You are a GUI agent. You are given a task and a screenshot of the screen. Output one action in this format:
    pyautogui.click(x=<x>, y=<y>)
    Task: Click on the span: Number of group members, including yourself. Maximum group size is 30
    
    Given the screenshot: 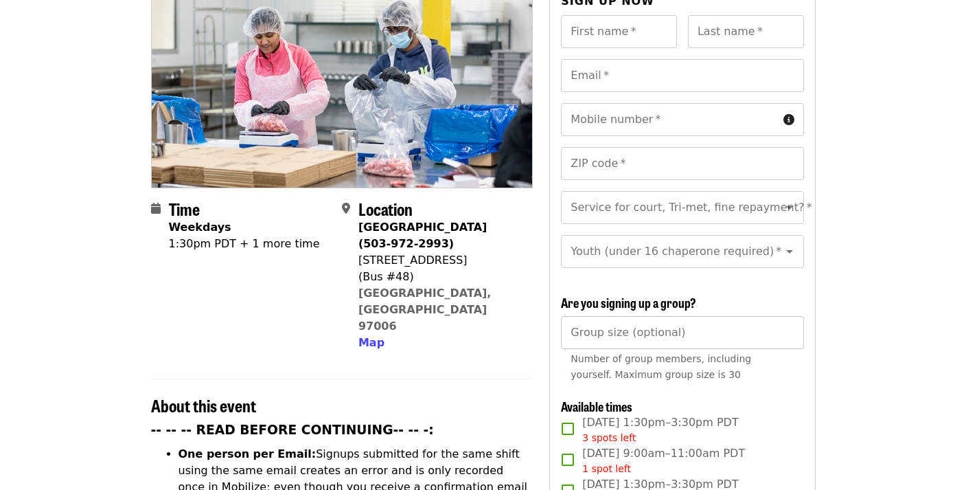 What is the action you would take?
    pyautogui.click(x=661, y=366)
    